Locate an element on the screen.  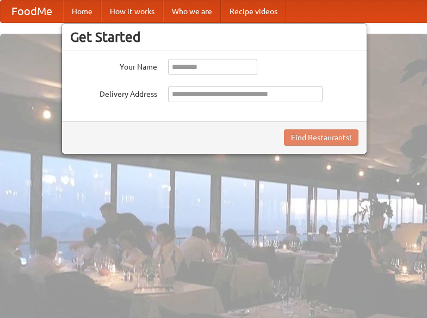
a: Who we are is located at coordinates (192, 11).